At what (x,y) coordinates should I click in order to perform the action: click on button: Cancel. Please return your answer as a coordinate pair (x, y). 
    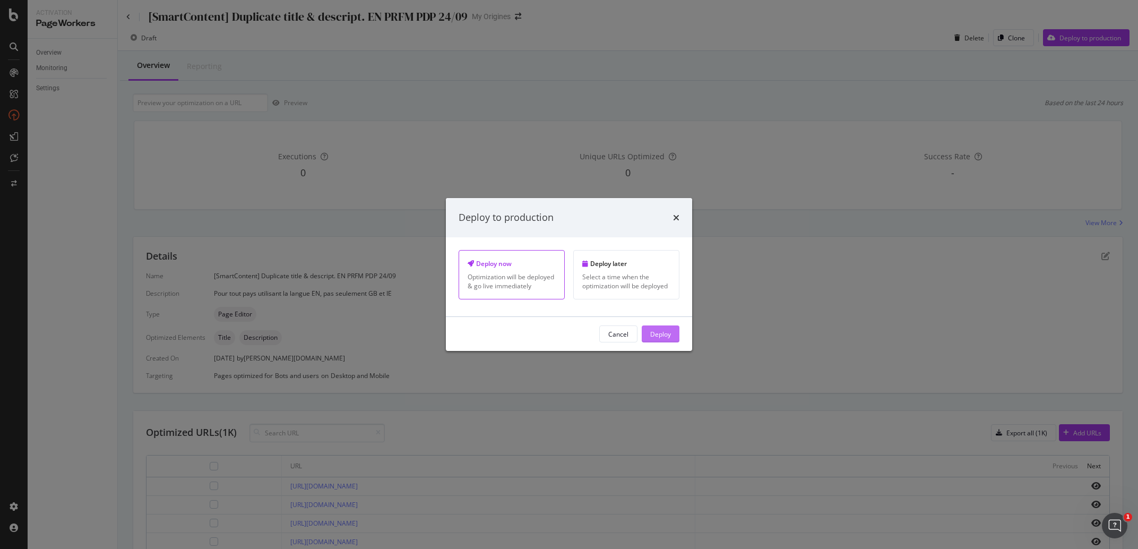
    Looking at the image, I should click on (619, 334).